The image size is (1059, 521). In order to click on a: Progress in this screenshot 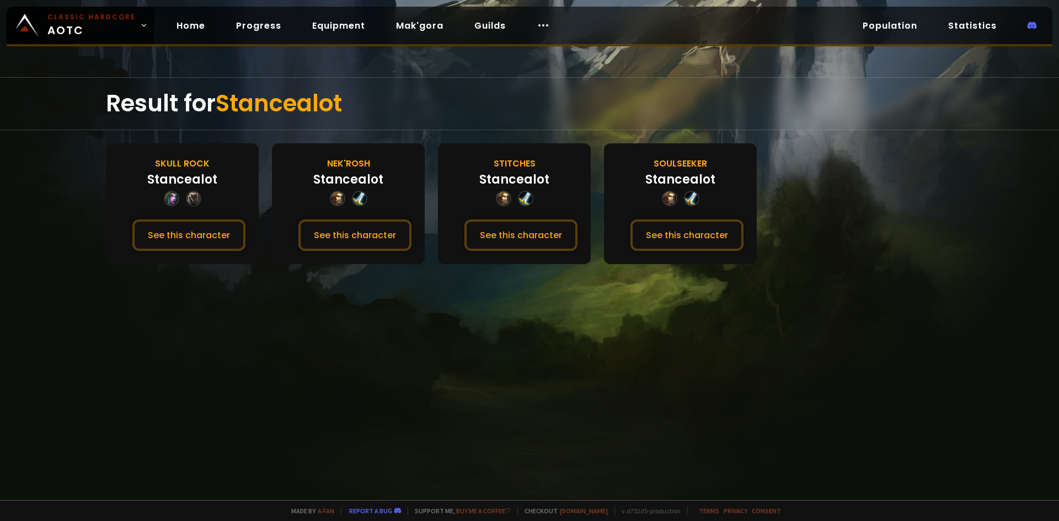, I will do `click(259, 25)`.